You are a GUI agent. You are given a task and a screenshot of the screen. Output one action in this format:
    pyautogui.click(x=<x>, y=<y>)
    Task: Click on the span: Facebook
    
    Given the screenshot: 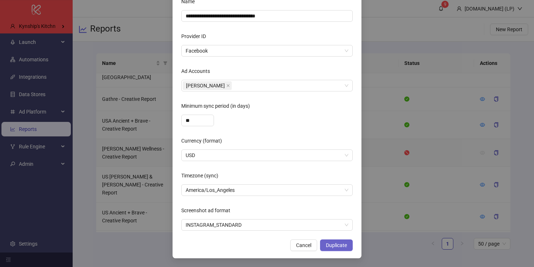 What is the action you would take?
    pyautogui.click(x=267, y=51)
    